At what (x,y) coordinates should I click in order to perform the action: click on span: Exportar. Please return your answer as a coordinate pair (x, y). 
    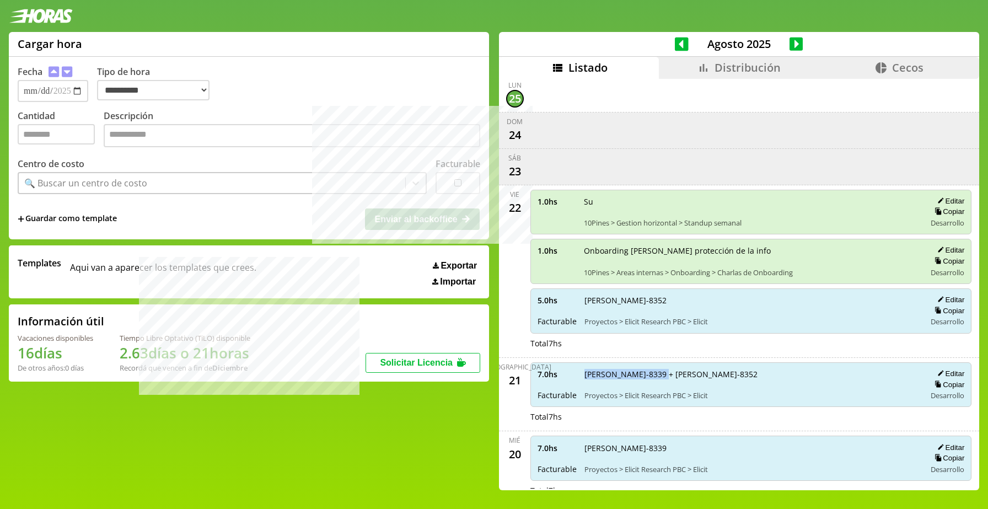
    Looking at the image, I should click on (459, 266).